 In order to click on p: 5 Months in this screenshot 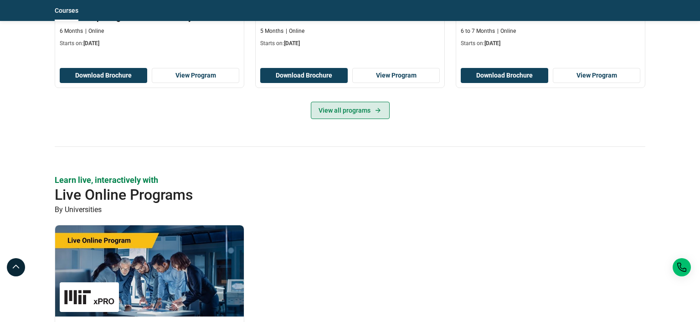, I will do `click(272, 31)`.